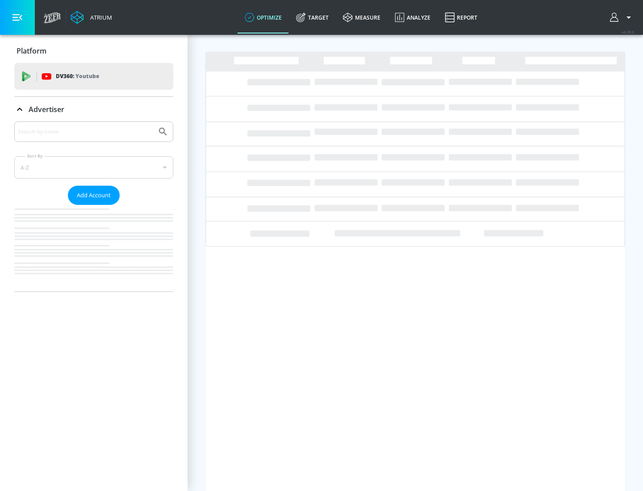  Describe the element at coordinates (628, 32) in the screenshot. I see `span: v 4.28.0` at that location.